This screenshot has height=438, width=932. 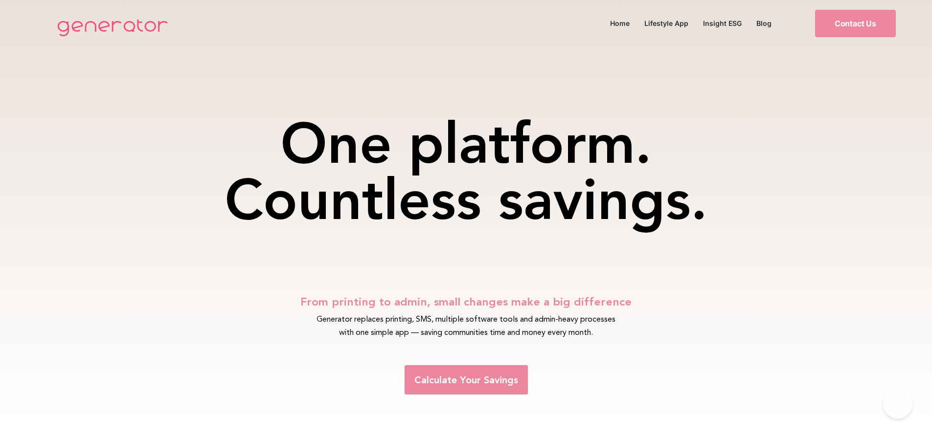 I want to click on span: Generator replaces printing, SMS, multiple software tools and admin-heavy processes with one simp..., so click(x=466, y=326).